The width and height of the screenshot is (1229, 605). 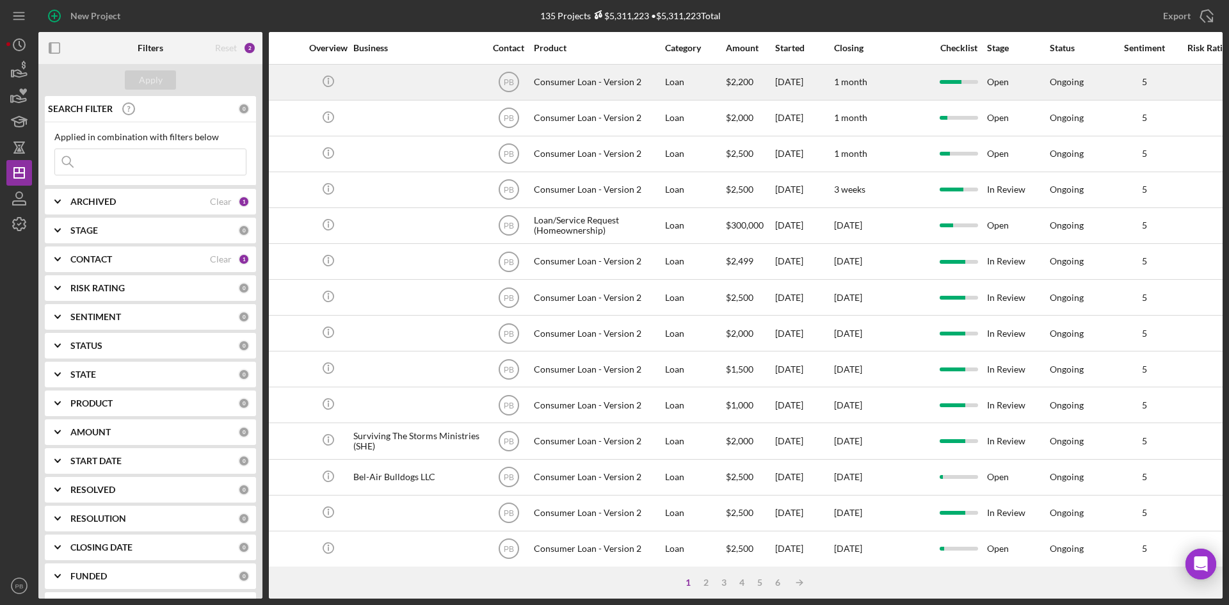 What do you see at coordinates (1144, 48) in the screenshot?
I see `div: Sentiment` at bounding box center [1144, 48].